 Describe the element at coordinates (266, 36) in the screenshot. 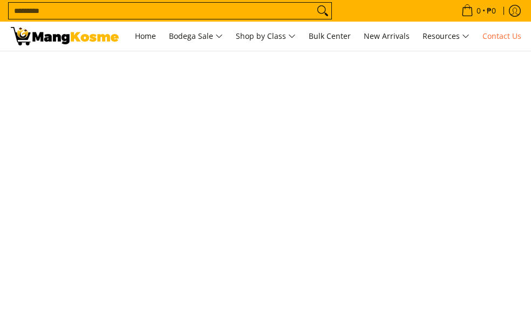

I see `span: Shop by Class` at that location.